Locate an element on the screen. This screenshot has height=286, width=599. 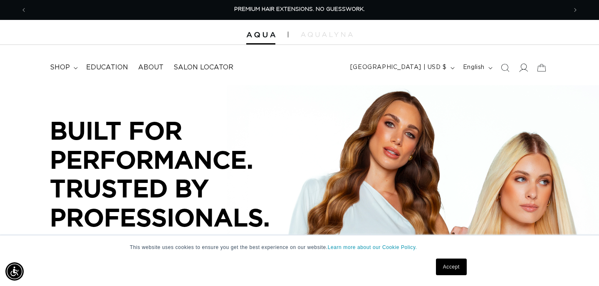
a: Salon Locator is located at coordinates (203, 67).